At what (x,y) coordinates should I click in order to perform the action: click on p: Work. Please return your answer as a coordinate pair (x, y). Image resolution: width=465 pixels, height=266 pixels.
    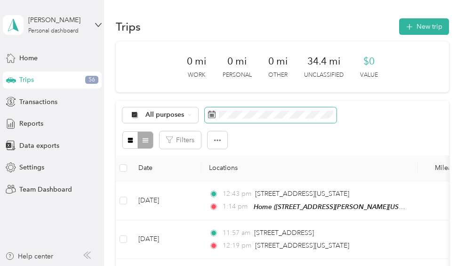
    Looking at the image, I should click on (196, 75).